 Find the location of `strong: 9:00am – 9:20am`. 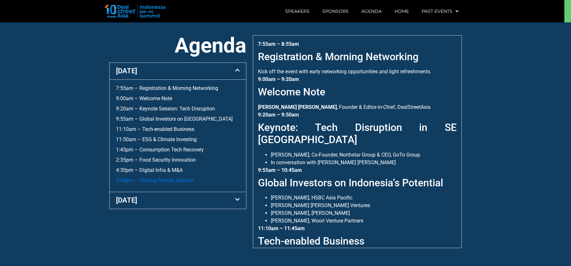

strong: 9:00am – 9:20am is located at coordinates (279, 79).